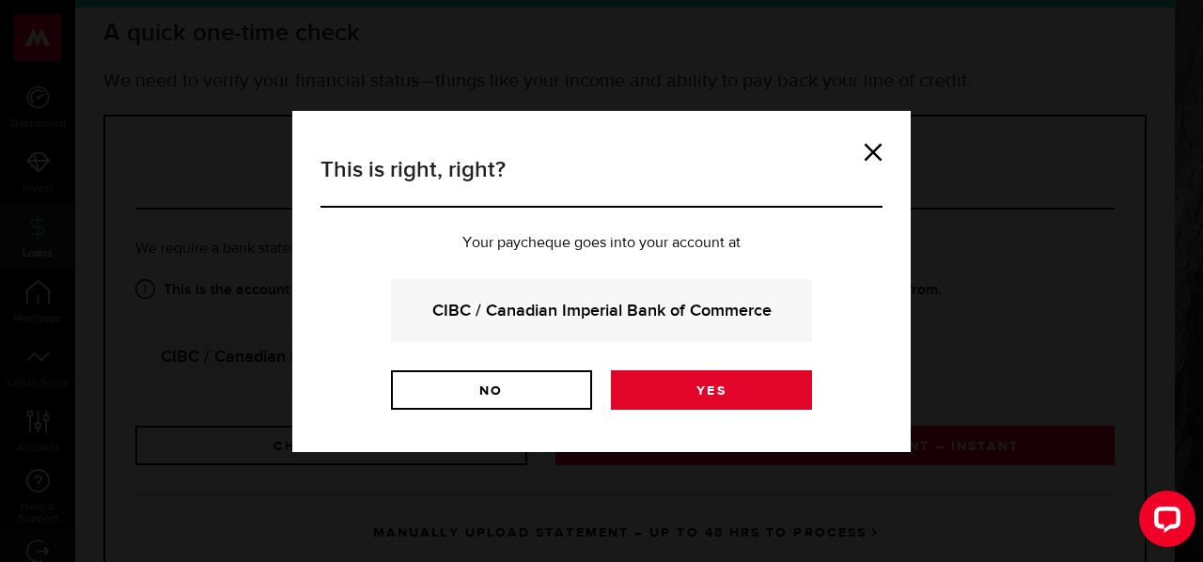 The image size is (1203, 562). What do you see at coordinates (43, 36) in the screenshot?
I see `button: Open LiveChat chat widget` at bounding box center [43, 36].